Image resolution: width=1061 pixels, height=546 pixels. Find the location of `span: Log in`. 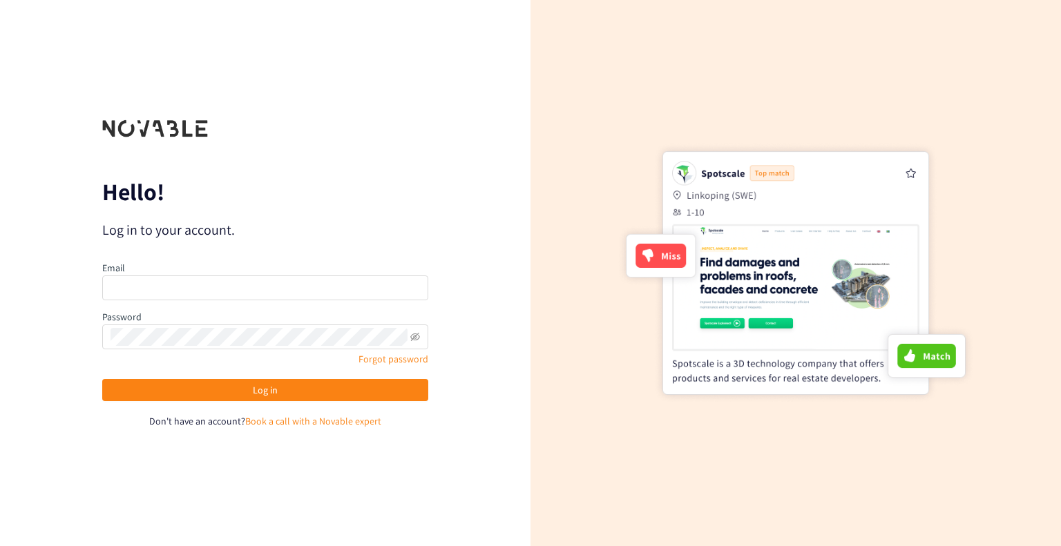

span: Log in is located at coordinates (265, 390).